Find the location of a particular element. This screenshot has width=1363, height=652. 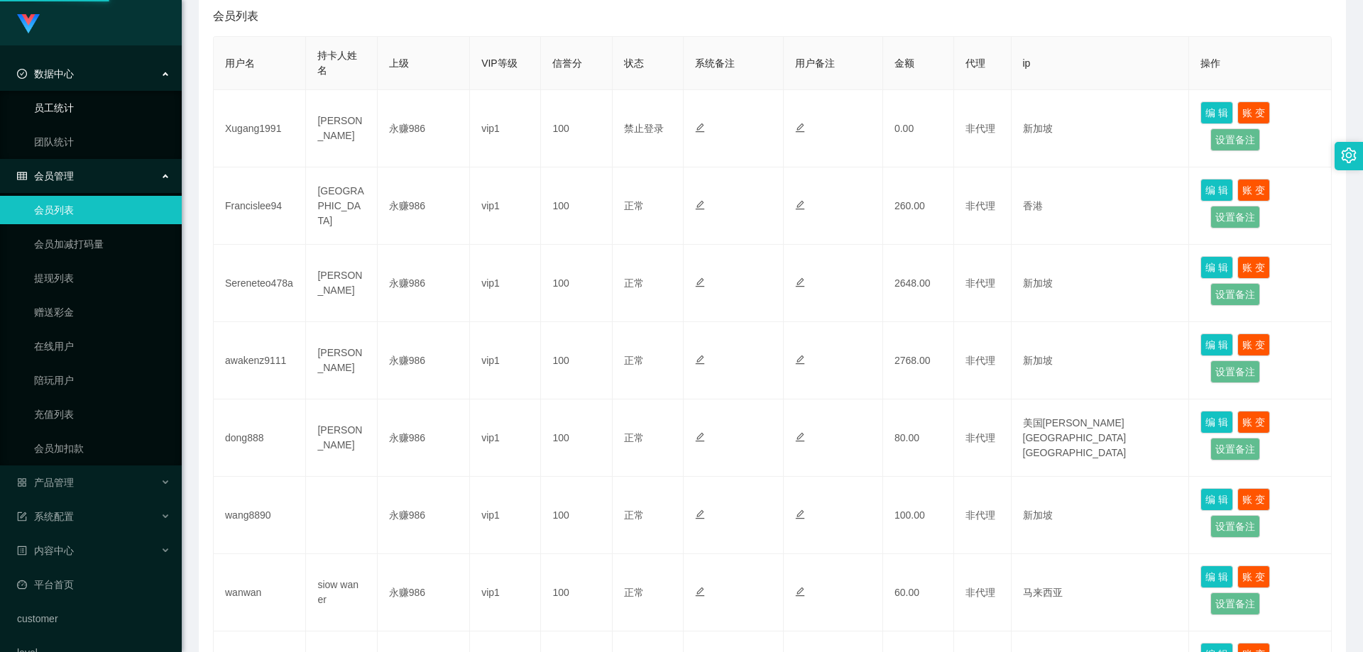

span: 信誉分 is located at coordinates (567, 63).